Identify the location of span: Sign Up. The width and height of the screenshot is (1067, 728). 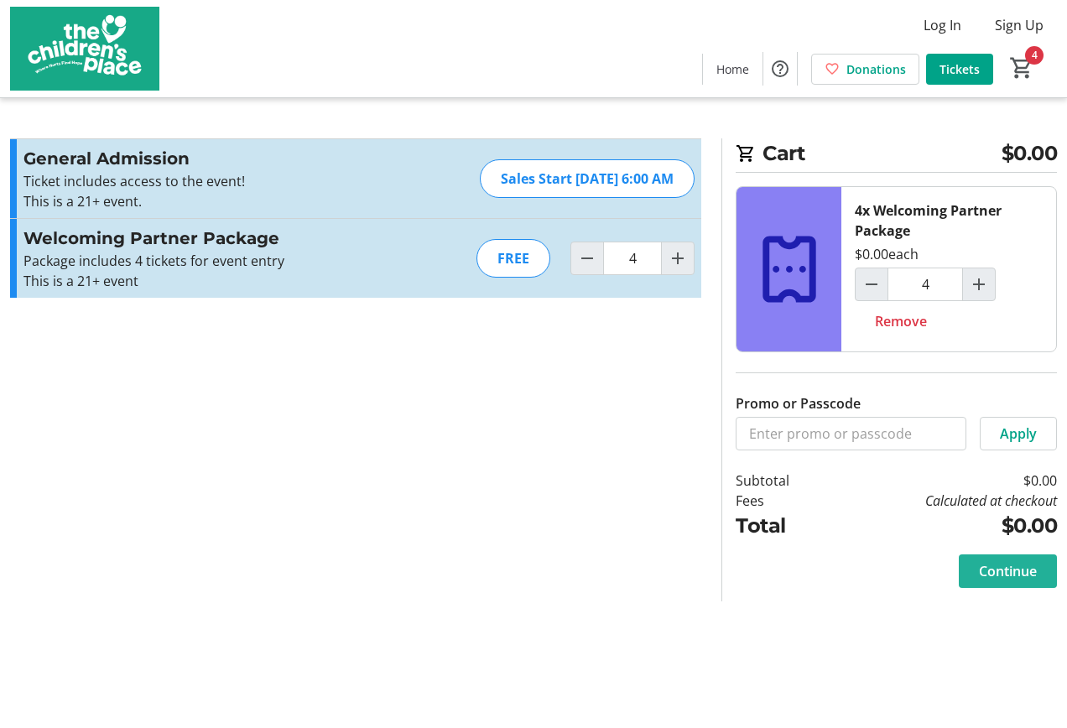
(1019, 25).